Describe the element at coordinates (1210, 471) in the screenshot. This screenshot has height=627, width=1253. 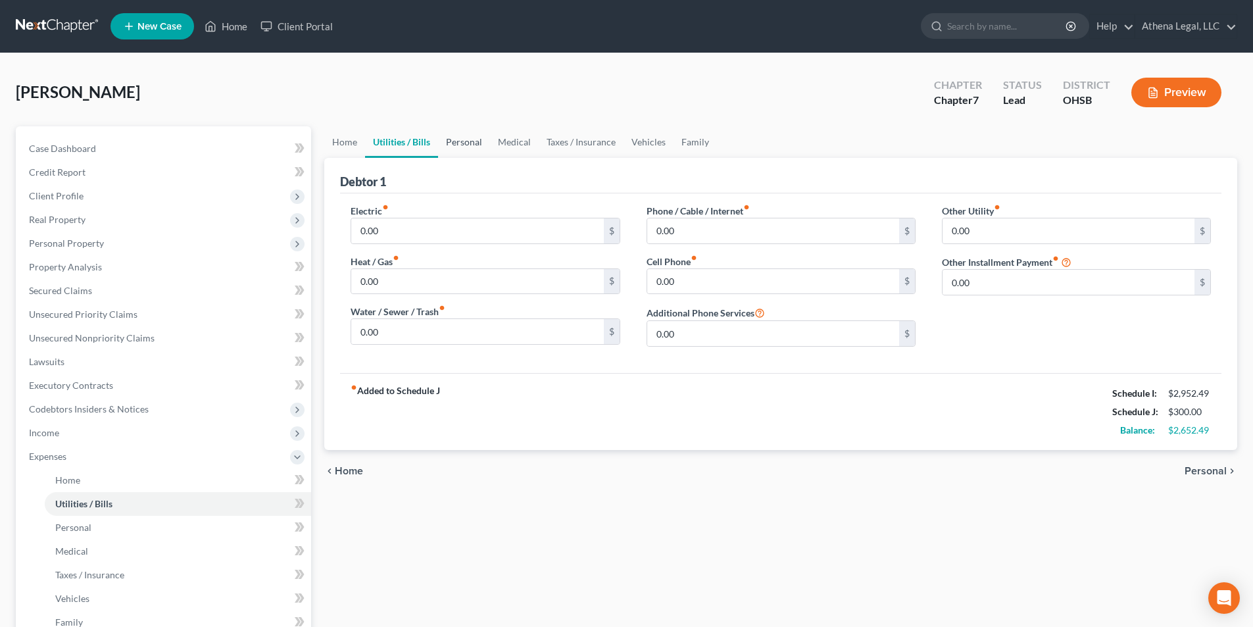
I see `button: Personal chevron_right` at that location.